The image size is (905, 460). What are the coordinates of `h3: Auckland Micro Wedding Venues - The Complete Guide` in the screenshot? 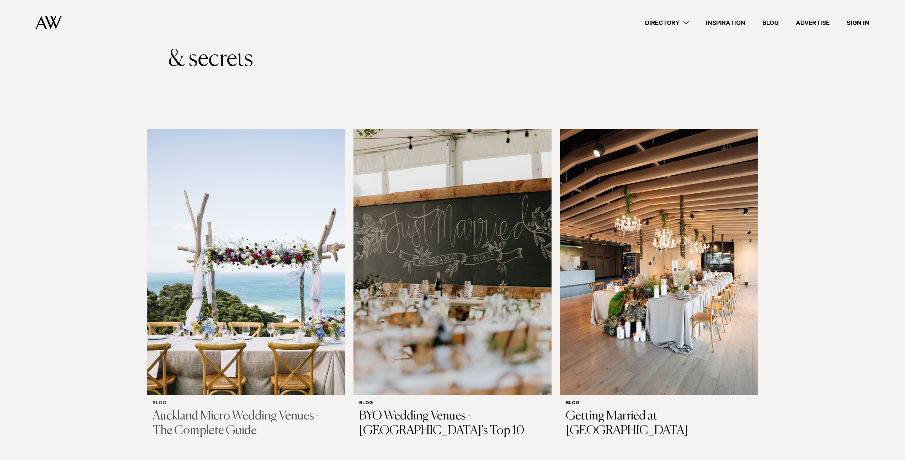 It's located at (246, 424).